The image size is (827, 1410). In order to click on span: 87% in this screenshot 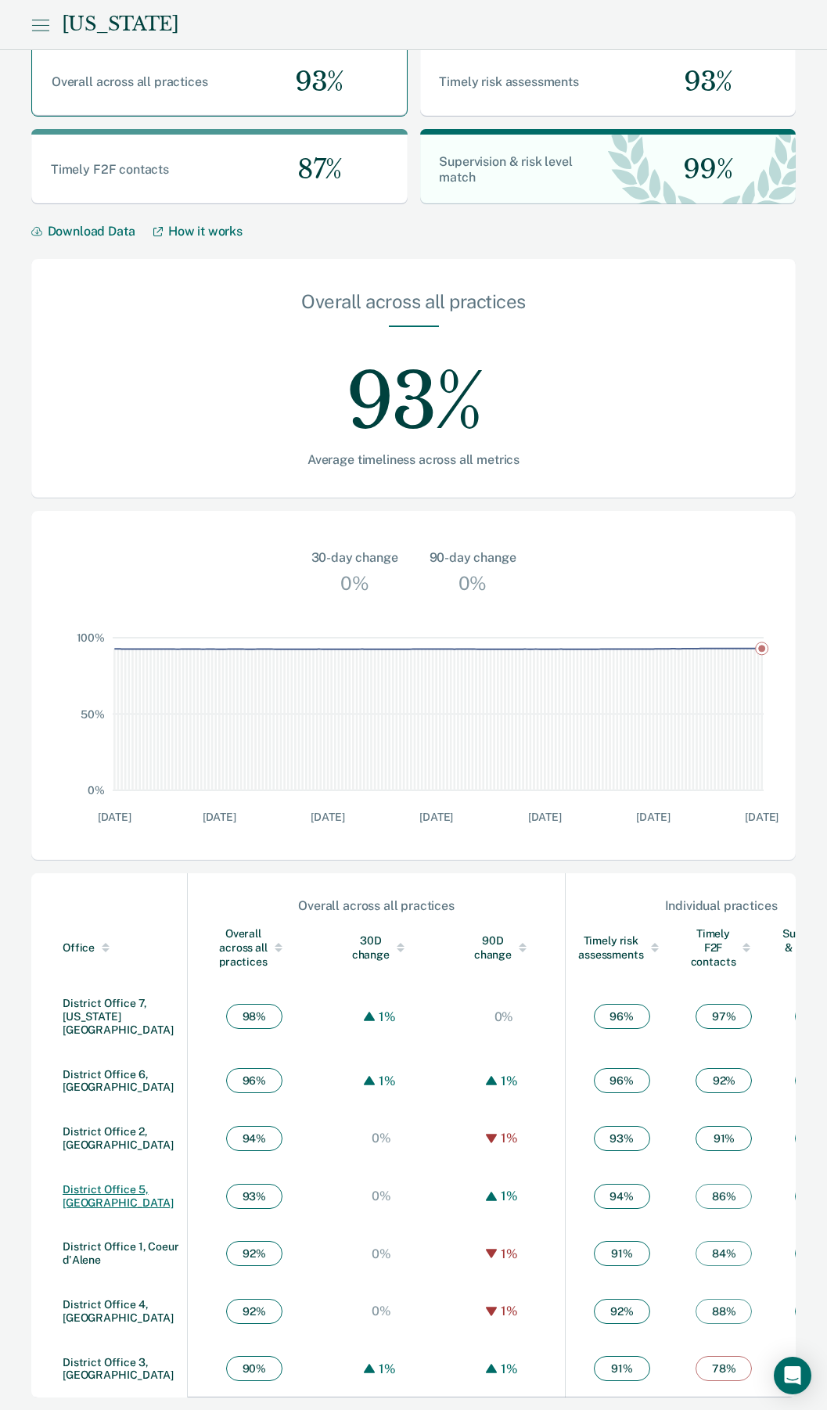, I will do `click(313, 169)`.